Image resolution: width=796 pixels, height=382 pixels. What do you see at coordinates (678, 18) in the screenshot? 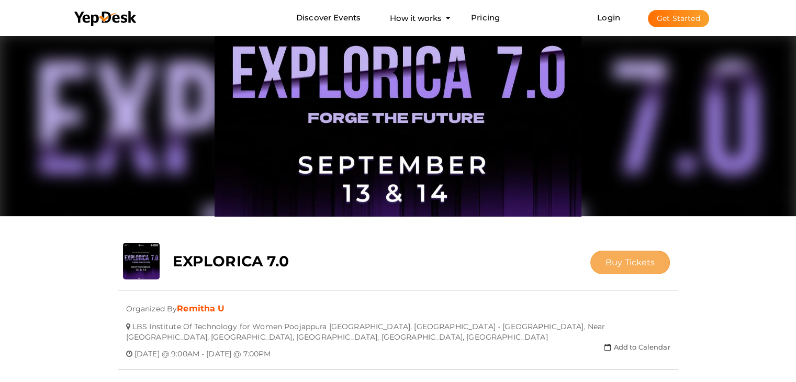
I see `button: Get Started` at bounding box center [678, 18].